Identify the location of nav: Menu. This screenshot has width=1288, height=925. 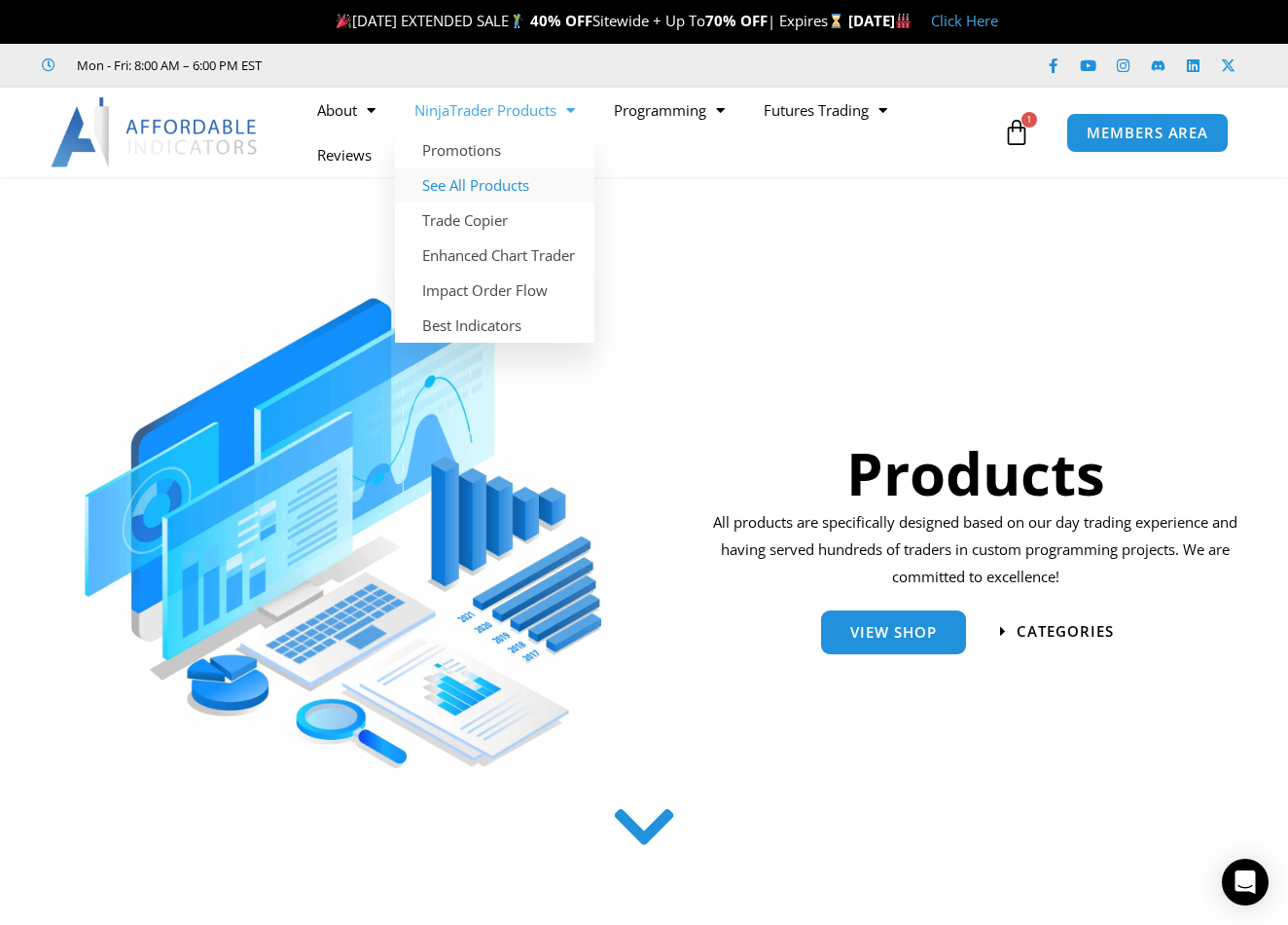
(648, 132).